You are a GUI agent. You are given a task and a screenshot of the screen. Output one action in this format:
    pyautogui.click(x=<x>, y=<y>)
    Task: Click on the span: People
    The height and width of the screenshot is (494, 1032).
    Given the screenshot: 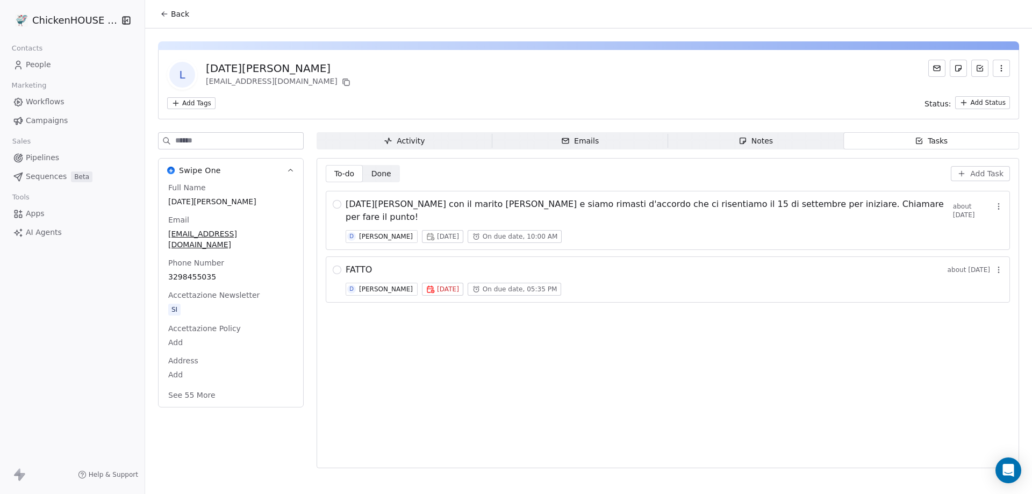 What is the action you would take?
    pyautogui.click(x=38, y=65)
    